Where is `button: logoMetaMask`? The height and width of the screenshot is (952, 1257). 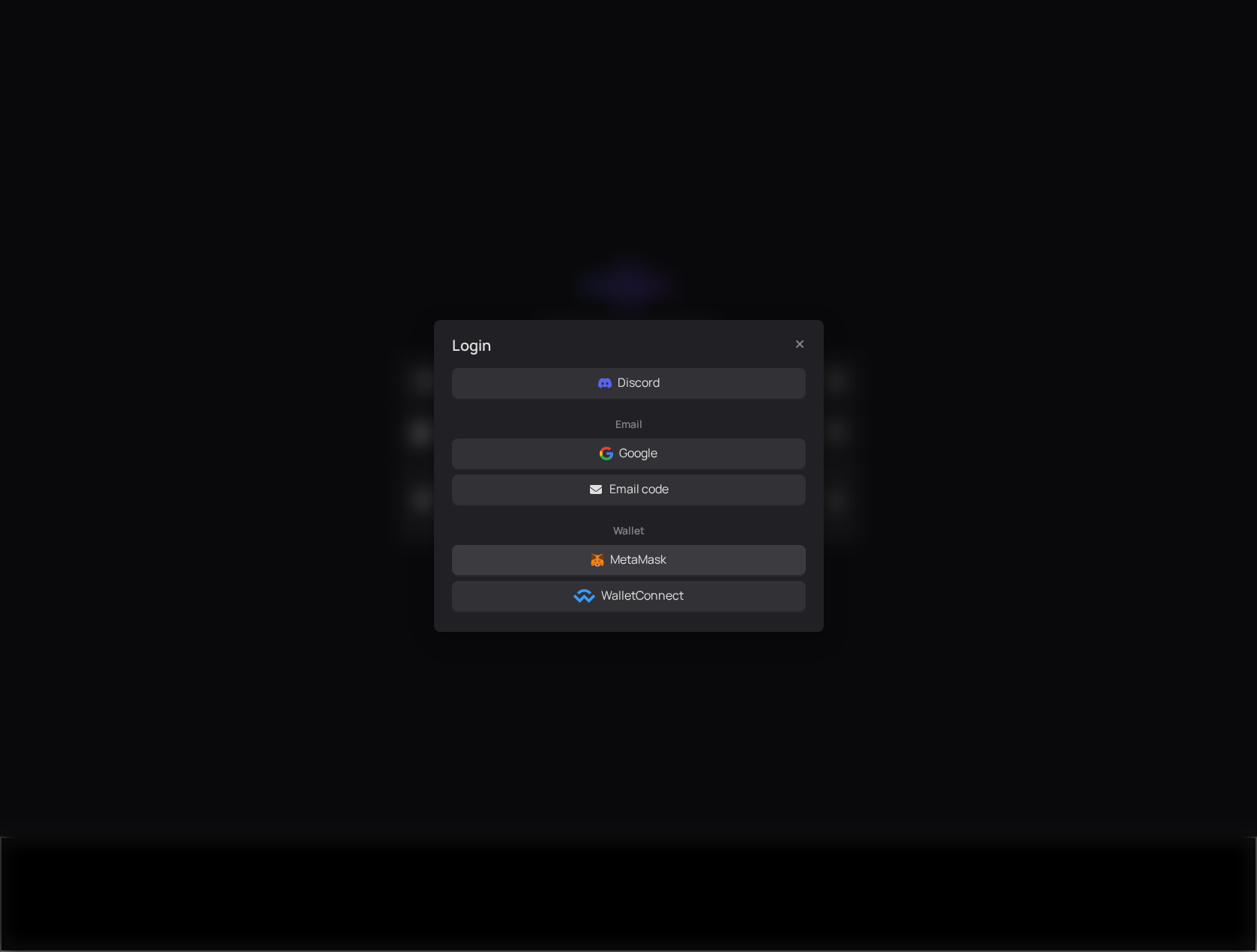
button: logoMetaMask is located at coordinates (629, 560).